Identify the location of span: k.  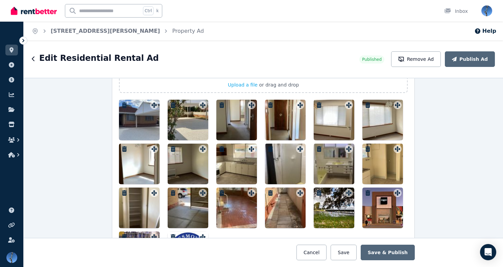
(157, 11).